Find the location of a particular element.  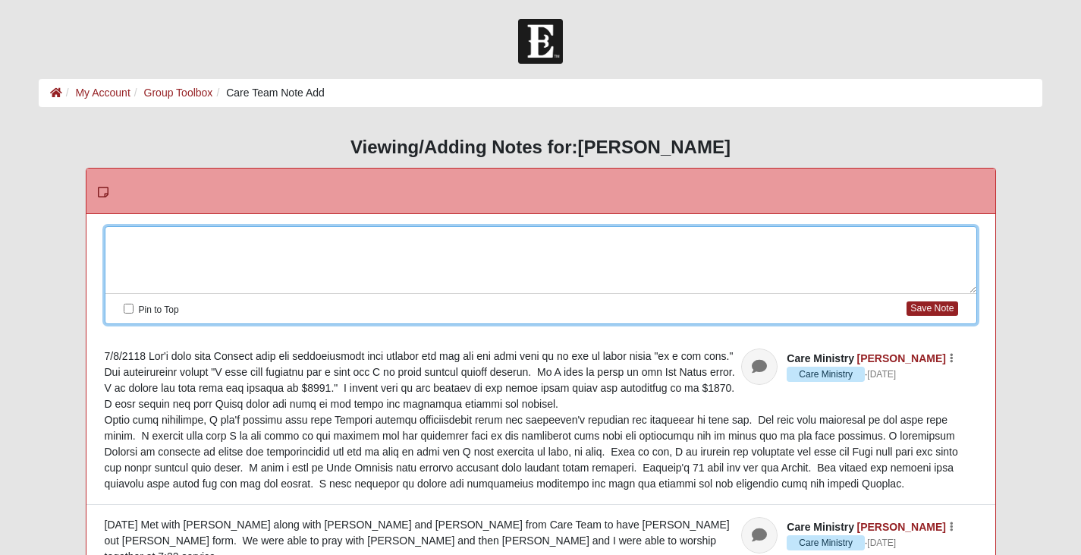

h3: Viewing/Adding Notes for: is located at coordinates (541, 147).